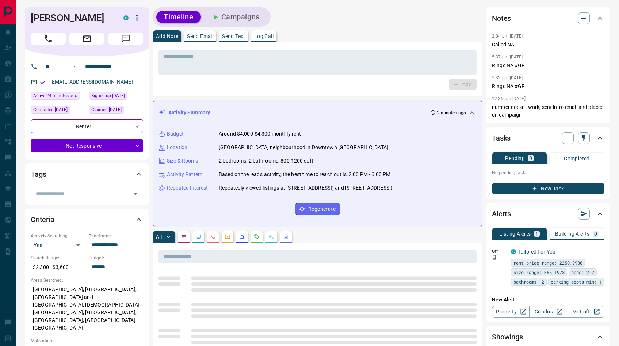  What do you see at coordinates (576, 282) in the screenshot?
I see `span: parking spots min: 1` at bounding box center [576, 282].